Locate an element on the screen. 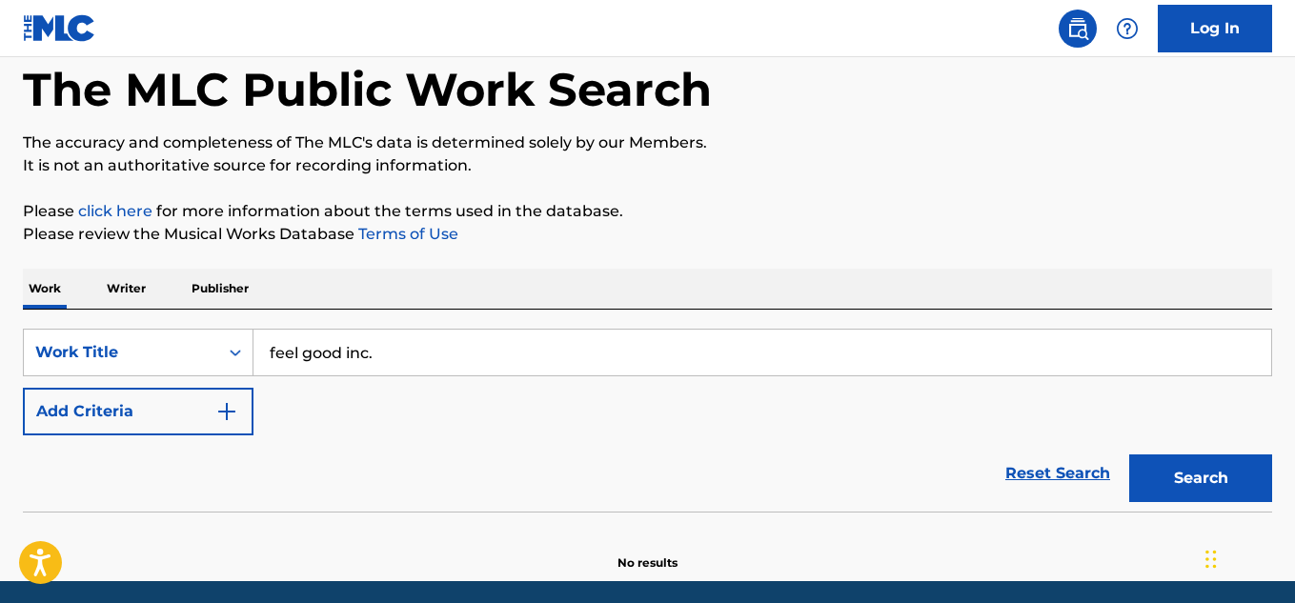  p: Work is located at coordinates (45, 289).